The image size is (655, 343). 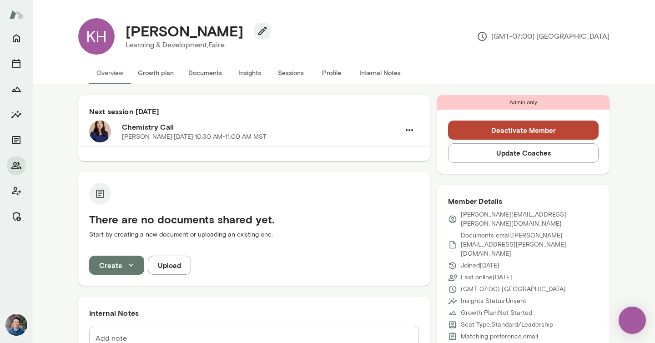 I want to click on h6: Member Details, so click(x=523, y=201).